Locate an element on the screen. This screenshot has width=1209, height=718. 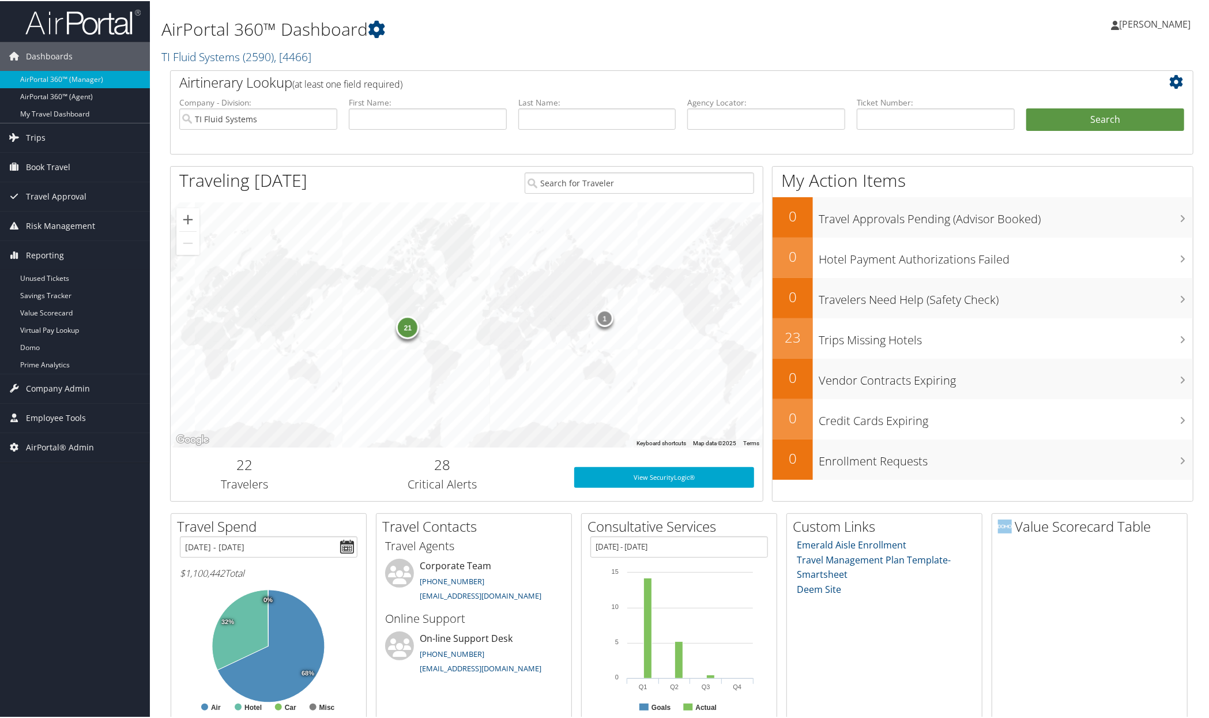
tspan: 68% is located at coordinates (308, 672).